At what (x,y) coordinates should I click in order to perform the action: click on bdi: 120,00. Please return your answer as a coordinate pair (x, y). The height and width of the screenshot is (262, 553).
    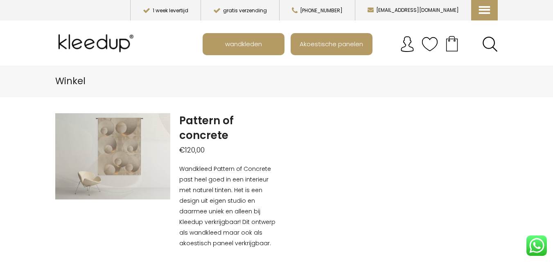
    Looking at the image, I should click on (192, 150).